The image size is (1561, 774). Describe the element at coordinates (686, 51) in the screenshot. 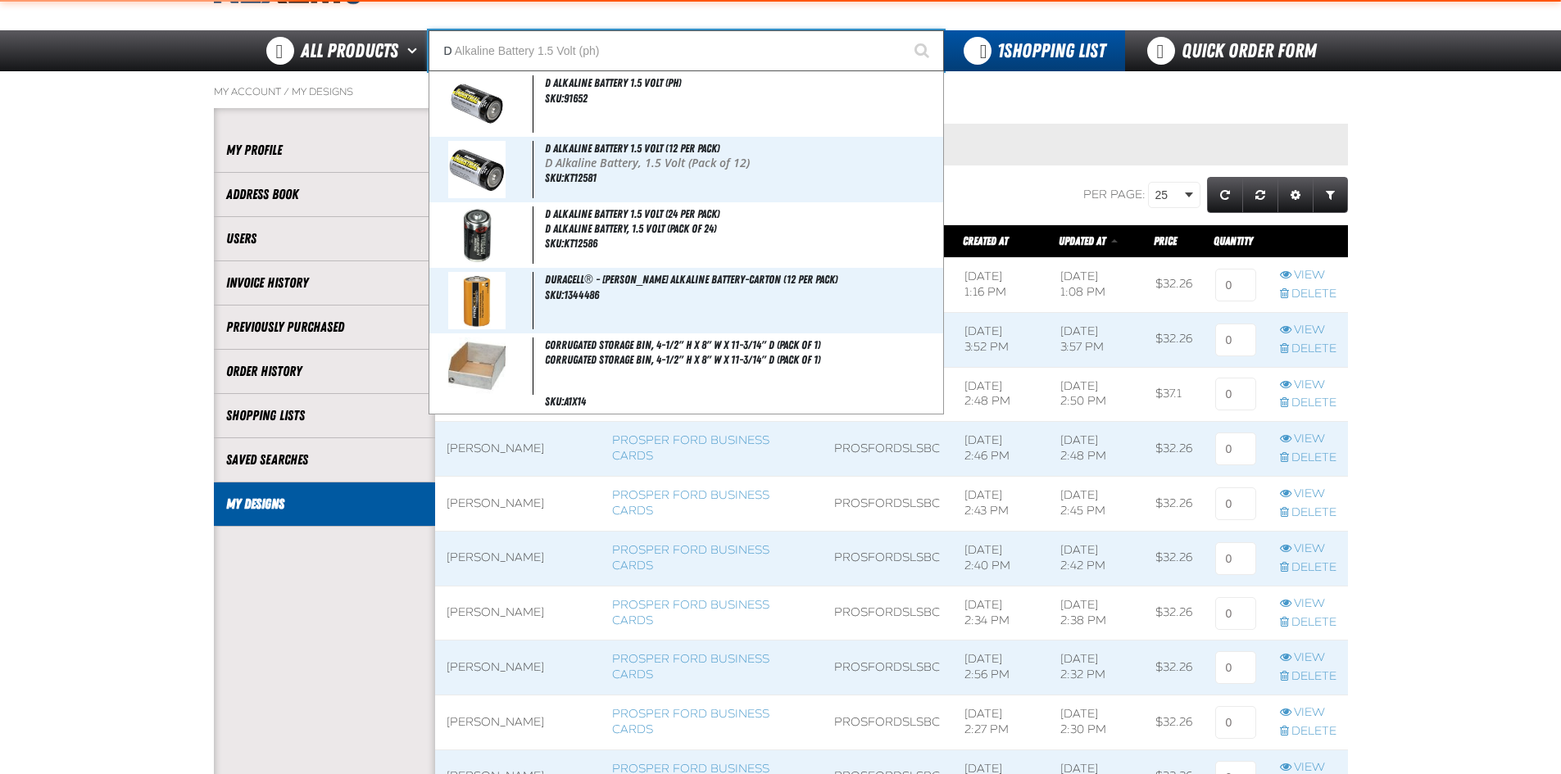

I see `input: Search` at that location.